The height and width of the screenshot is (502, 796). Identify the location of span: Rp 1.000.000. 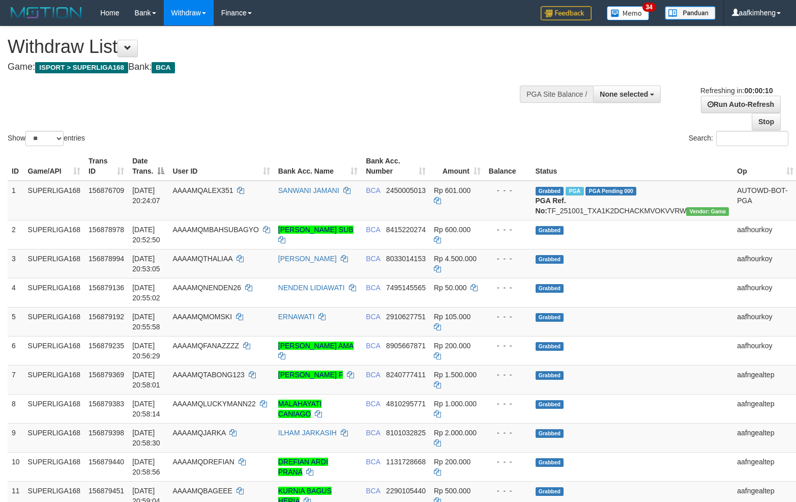
(455, 403).